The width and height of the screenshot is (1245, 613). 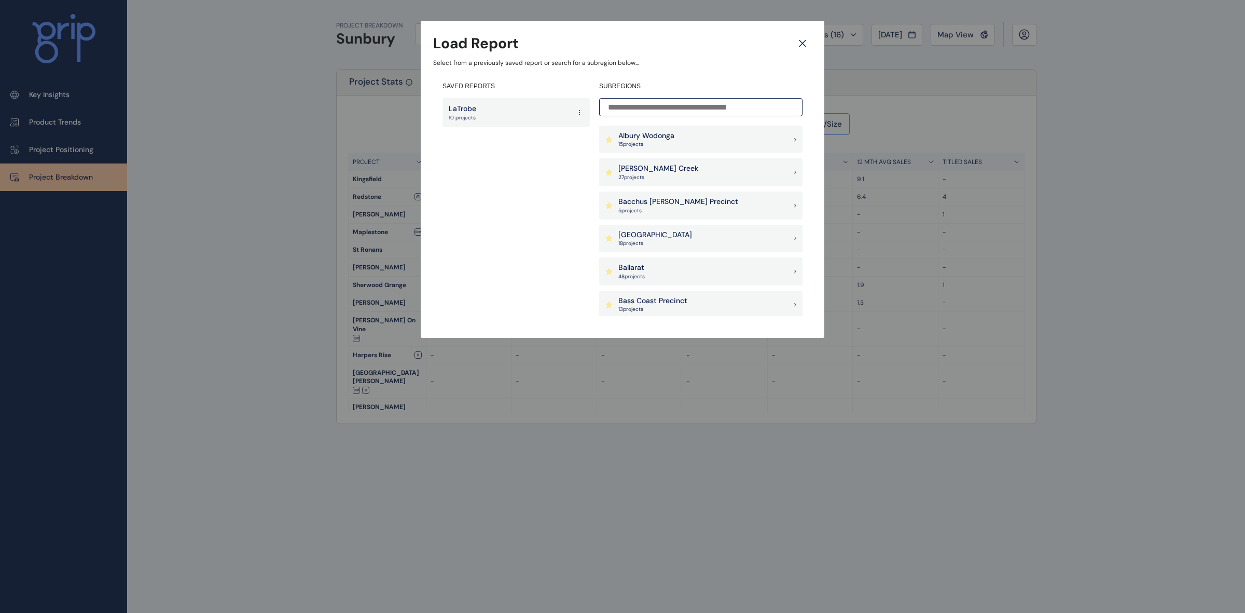 What do you see at coordinates (646, 144) in the screenshot?
I see `p: 15 project s` at bounding box center [646, 144].